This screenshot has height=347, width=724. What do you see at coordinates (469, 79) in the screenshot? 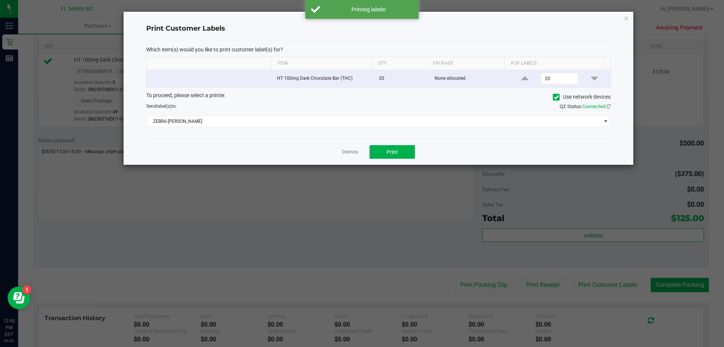
I see `td: None allocated` at bounding box center [469, 79].